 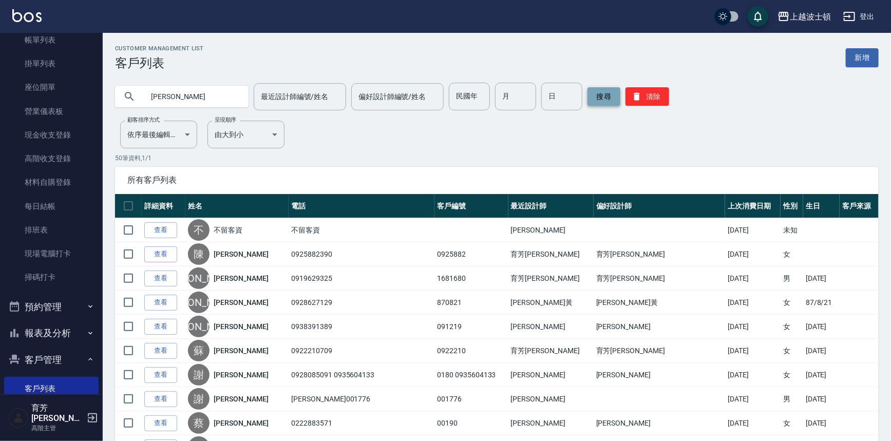 I want to click on p: 高階主管, so click(x=58, y=428).